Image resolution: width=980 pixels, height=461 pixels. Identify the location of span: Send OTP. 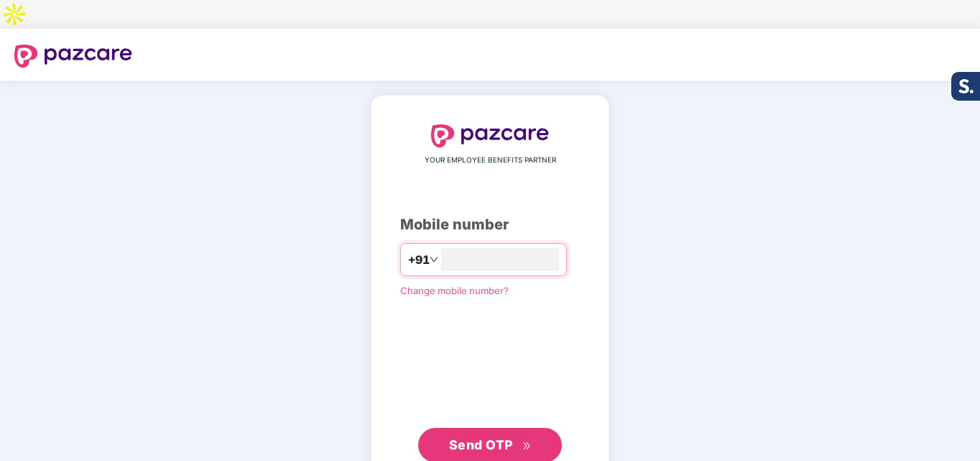
(481, 444).